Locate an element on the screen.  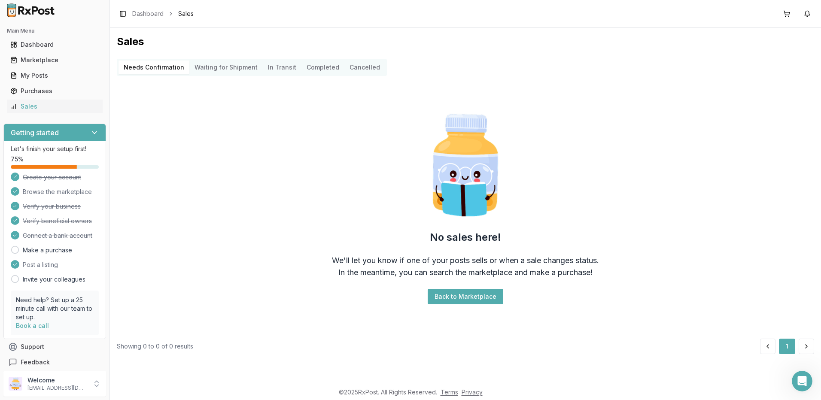
button: My Posts is located at coordinates (55, 76).